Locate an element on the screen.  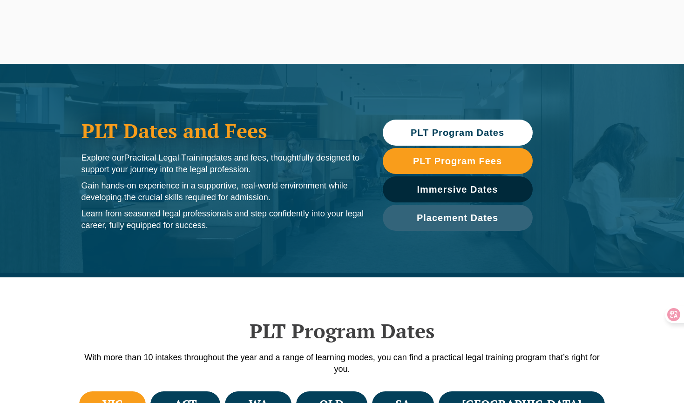
a: PLT Program Fees is located at coordinates (458, 161).